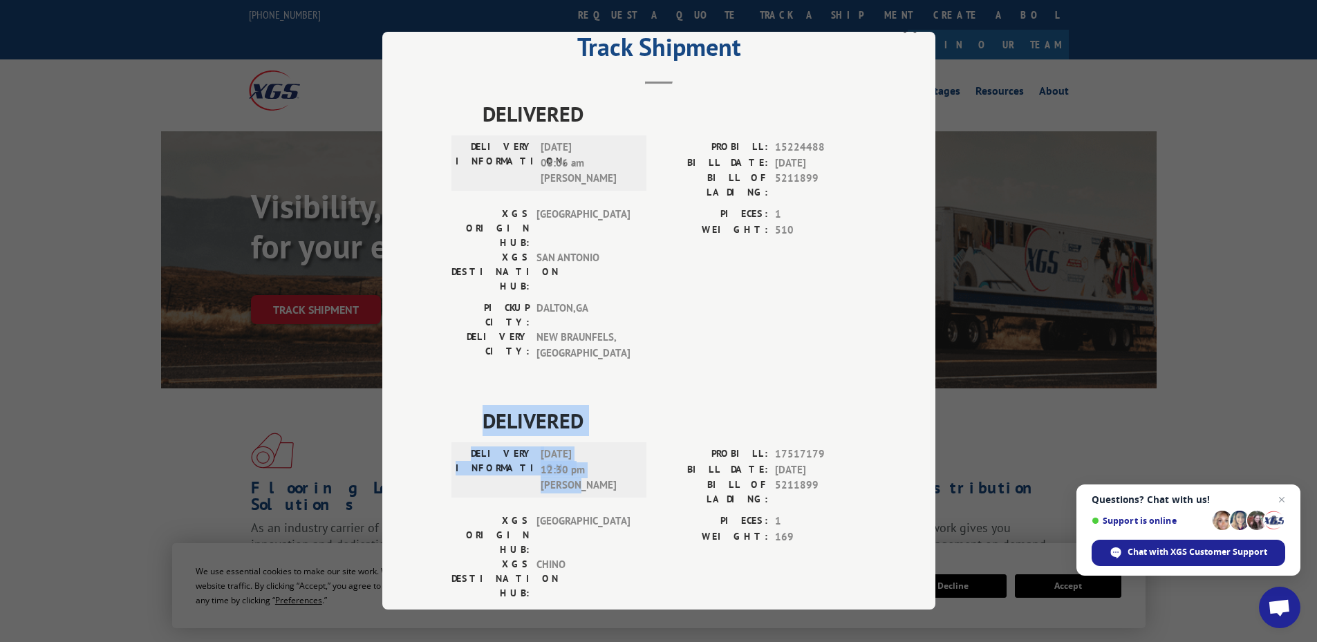  Describe the element at coordinates (583, 579) in the screenshot. I see `span: CHINO` at that location.